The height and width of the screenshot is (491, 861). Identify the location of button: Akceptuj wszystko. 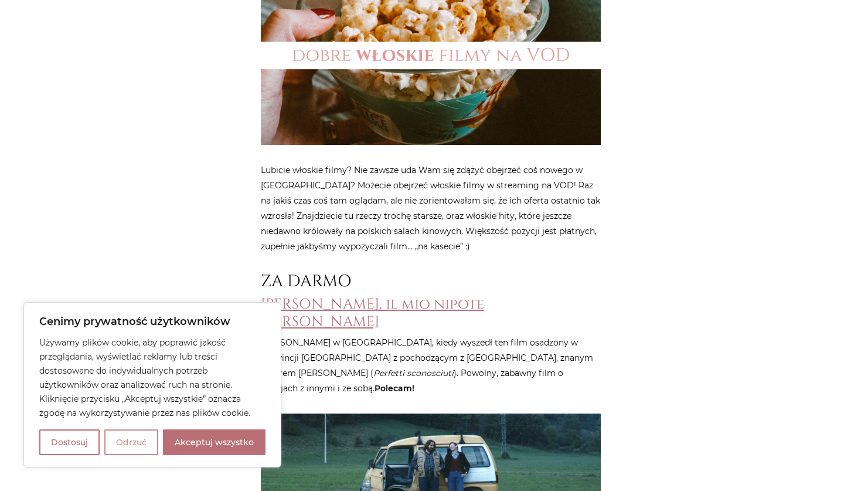
(214, 442).